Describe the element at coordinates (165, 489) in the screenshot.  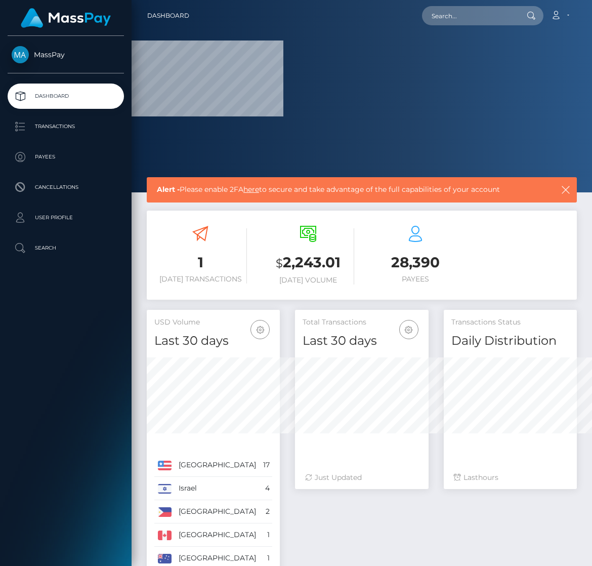
I see `img: IL.png` at that location.